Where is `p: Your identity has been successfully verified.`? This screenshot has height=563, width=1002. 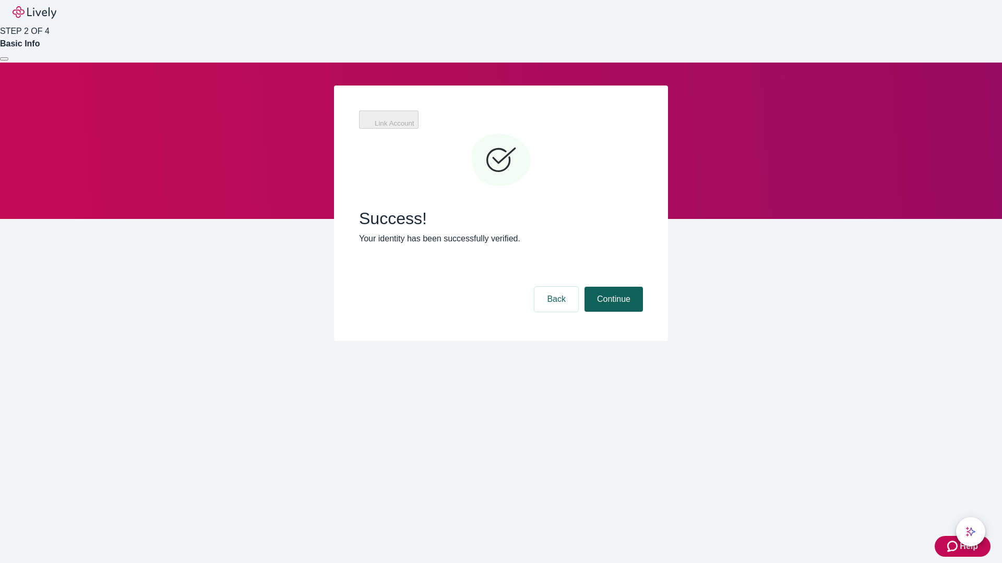 p: Your identity has been successfully verified. is located at coordinates (501, 239).